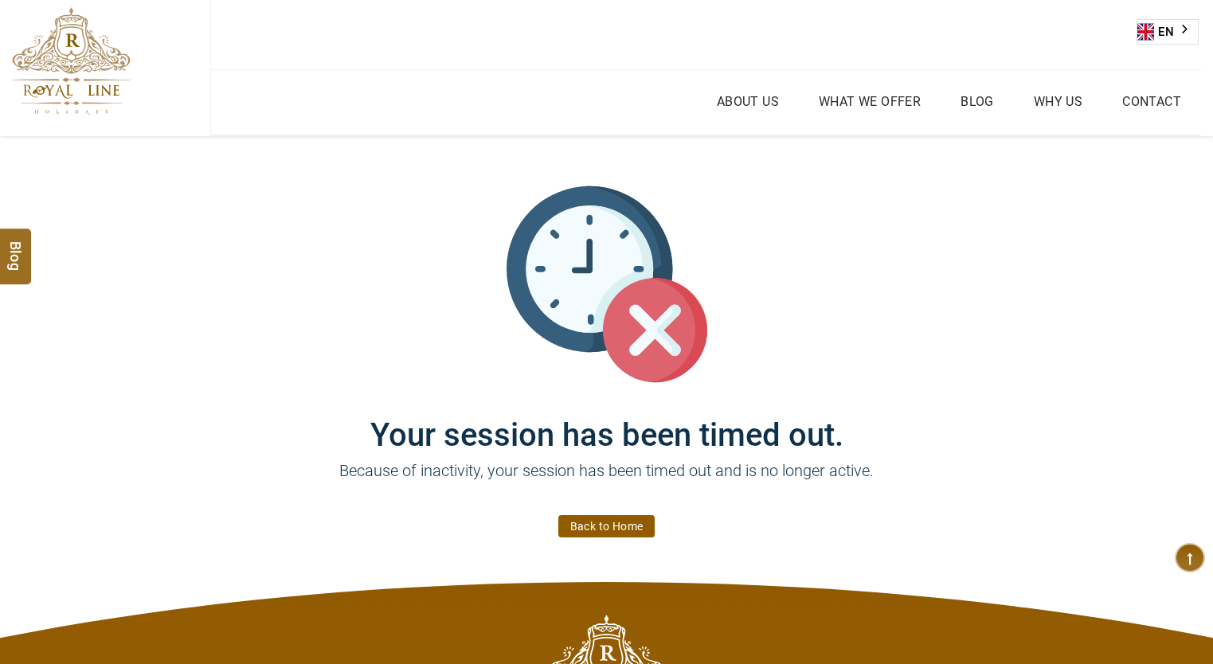 This screenshot has width=1213, height=664. What do you see at coordinates (748, 101) in the screenshot?
I see `a: About Us` at bounding box center [748, 101].